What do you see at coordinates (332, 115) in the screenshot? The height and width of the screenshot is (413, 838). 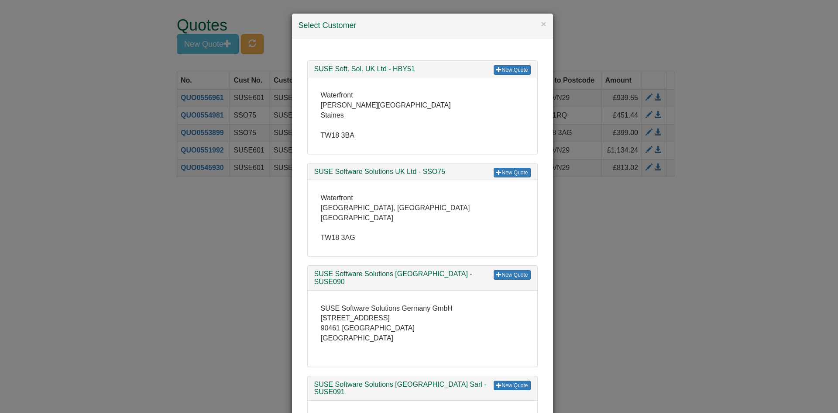 I see `span: Staines` at bounding box center [332, 115].